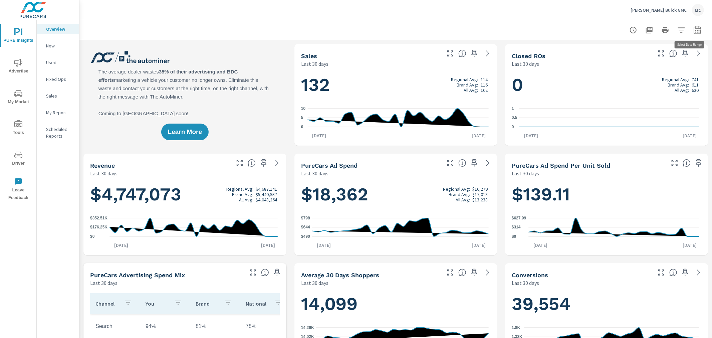 The width and height of the screenshot is (712, 338). Describe the element at coordinates (681, 30) in the screenshot. I see `button: Apply Filters` at that location.